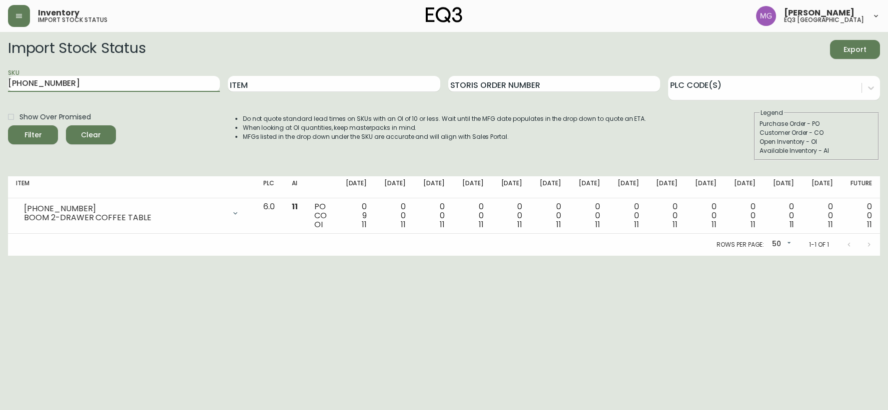  I want to click on h2: Import Stock Status, so click(76, 49).